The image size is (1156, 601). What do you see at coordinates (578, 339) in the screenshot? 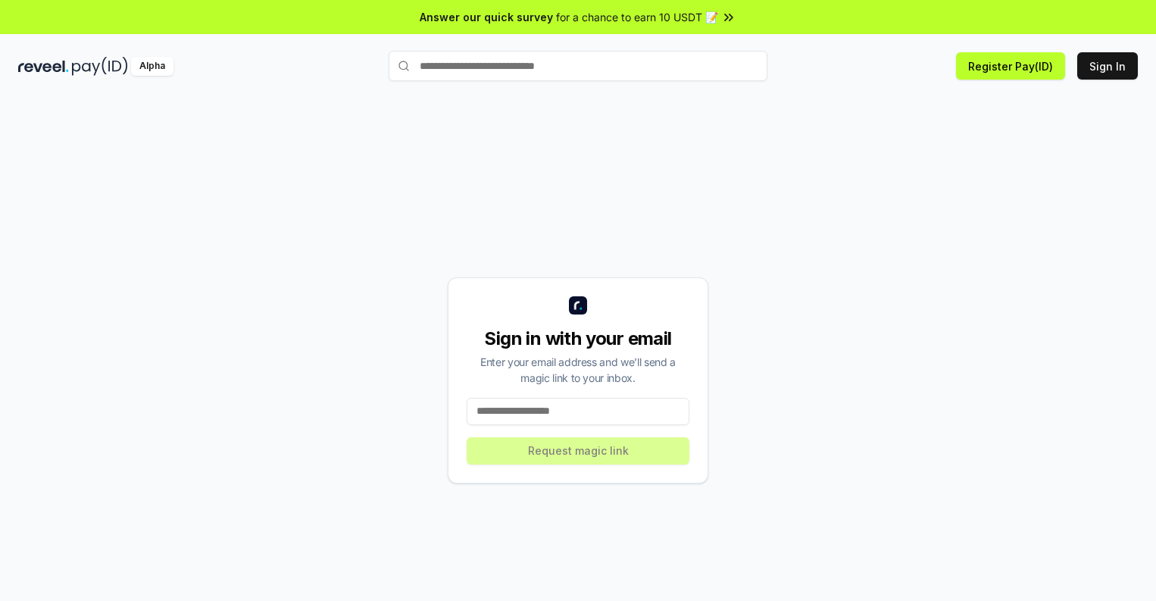
I see `div: Sign in with your email` at bounding box center [578, 339].